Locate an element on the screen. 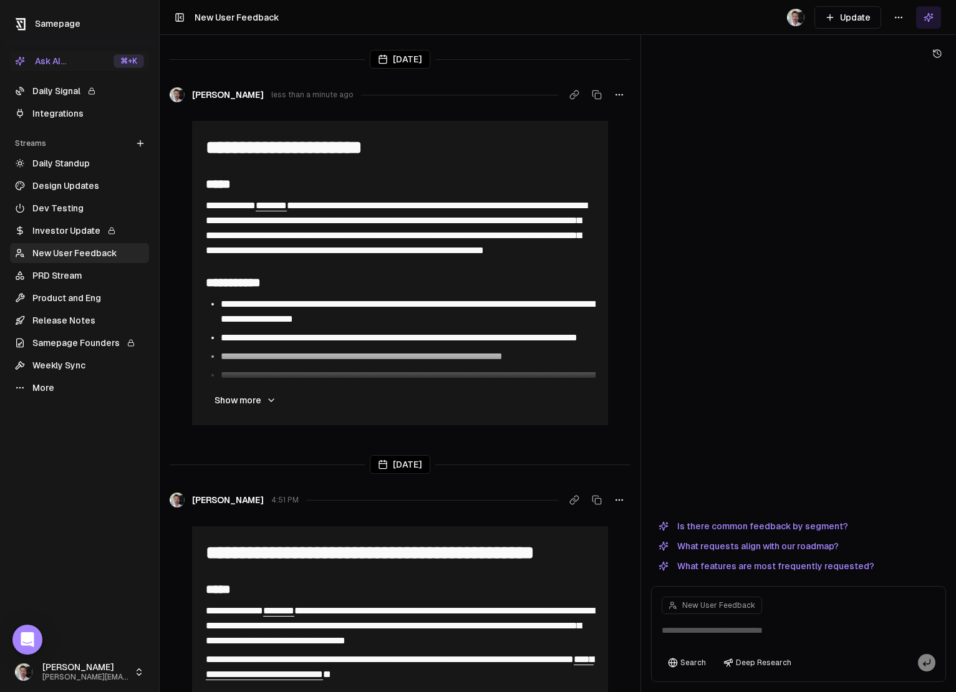 The height and width of the screenshot is (692, 956). button: Update is located at coordinates (847, 17).